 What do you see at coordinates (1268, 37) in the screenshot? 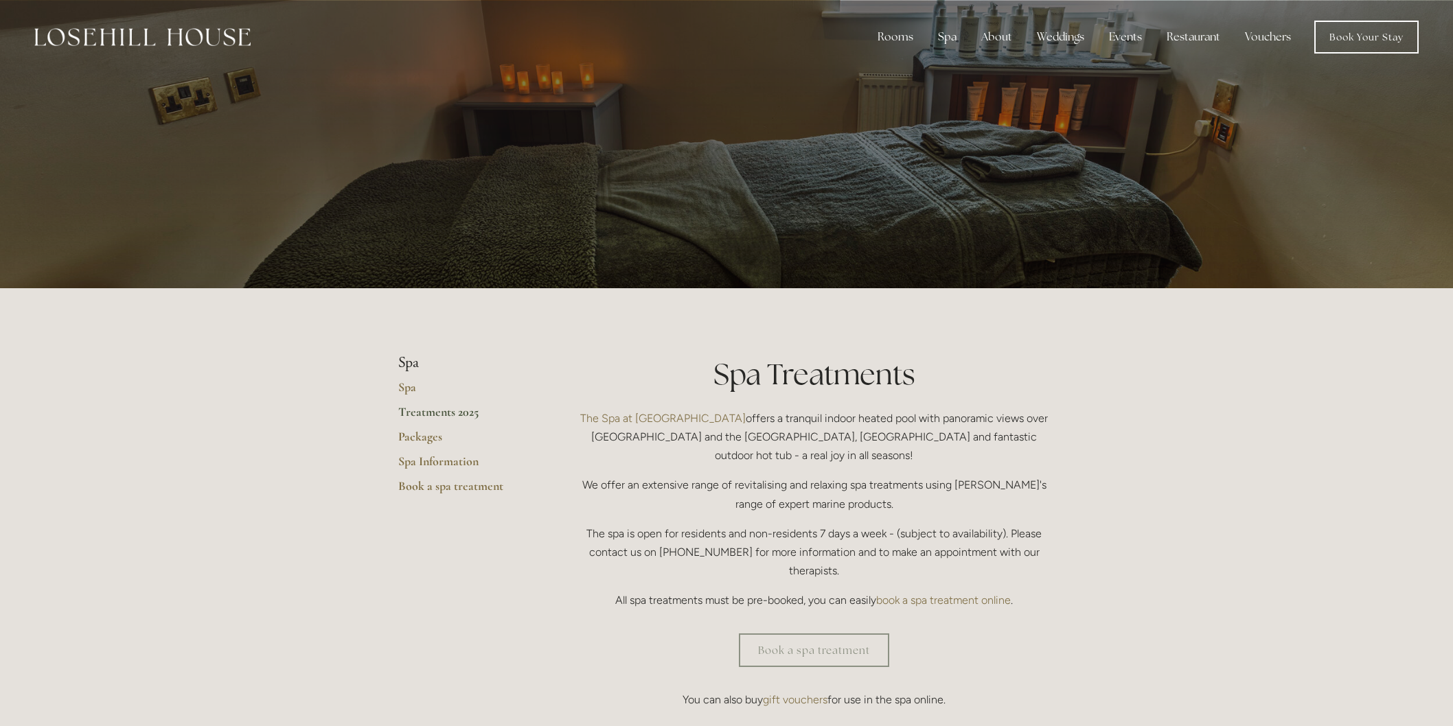
I see `a: Vouchers` at bounding box center [1268, 37].